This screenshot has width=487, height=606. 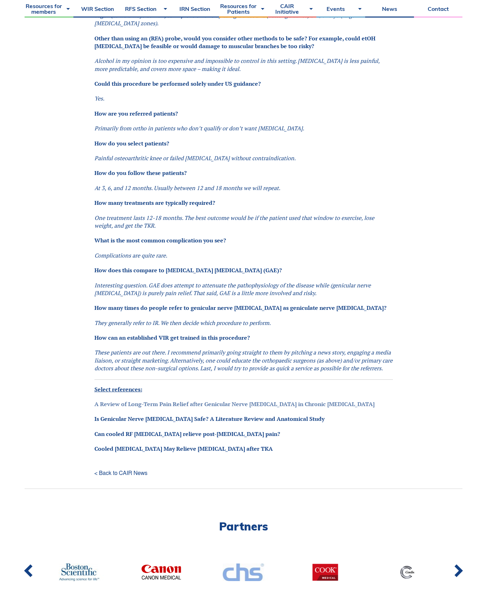 I want to click on strong: Select references:, so click(x=118, y=389).